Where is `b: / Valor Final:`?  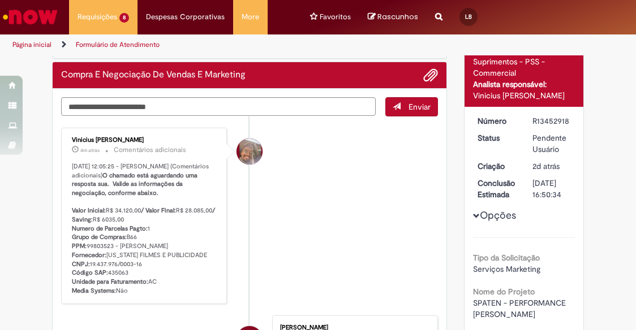
b: / Valor Final: is located at coordinates (158, 210).